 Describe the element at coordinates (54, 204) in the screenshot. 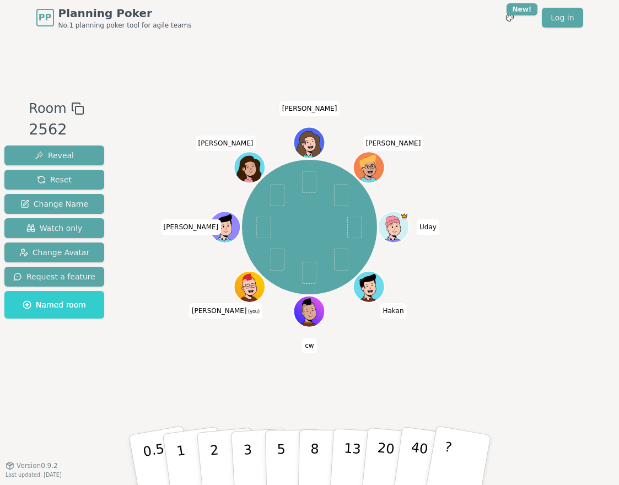

I see `span: Change Name` at that location.